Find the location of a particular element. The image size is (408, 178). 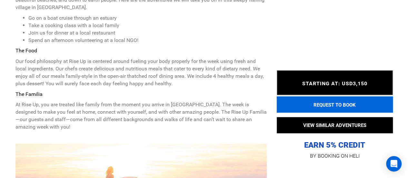

span: STARTING AT: USD3,150 is located at coordinates (334, 83).